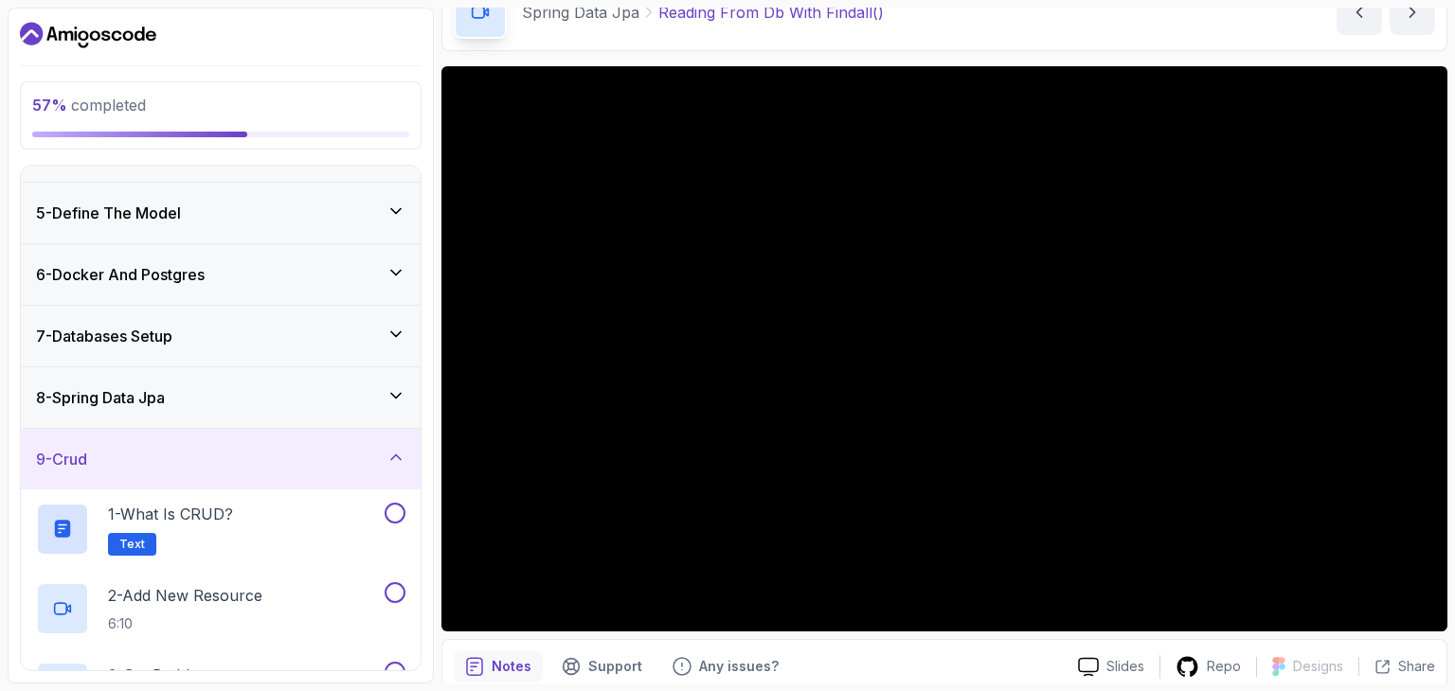  Describe the element at coordinates (104, 336) in the screenshot. I see `h3: 7 - Databases Setup` at that location.